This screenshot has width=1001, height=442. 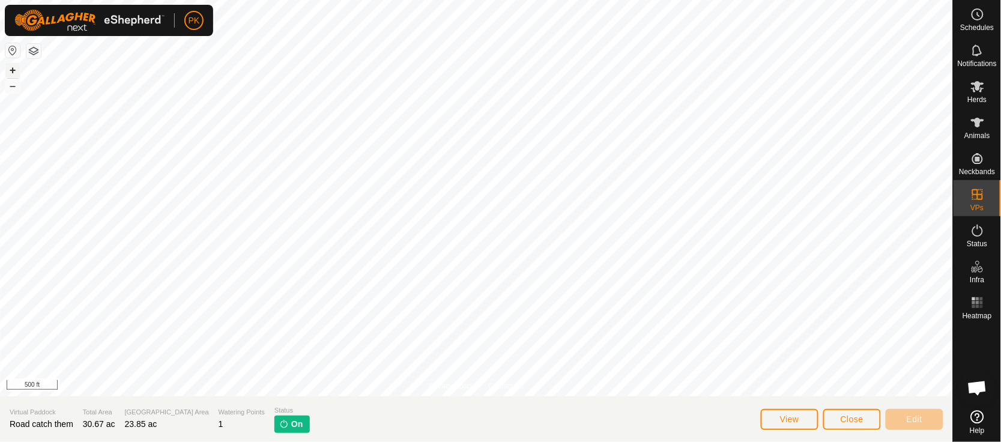 What do you see at coordinates (977, 316) in the screenshot?
I see `span: Heatmap` at bounding box center [977, 316].